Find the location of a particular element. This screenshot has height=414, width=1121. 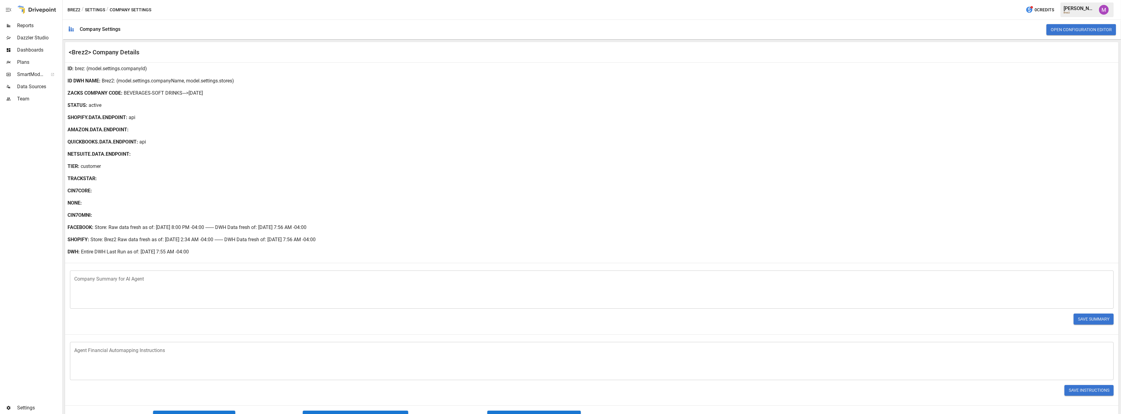

span: ™ is located at coordinates (46, 74).